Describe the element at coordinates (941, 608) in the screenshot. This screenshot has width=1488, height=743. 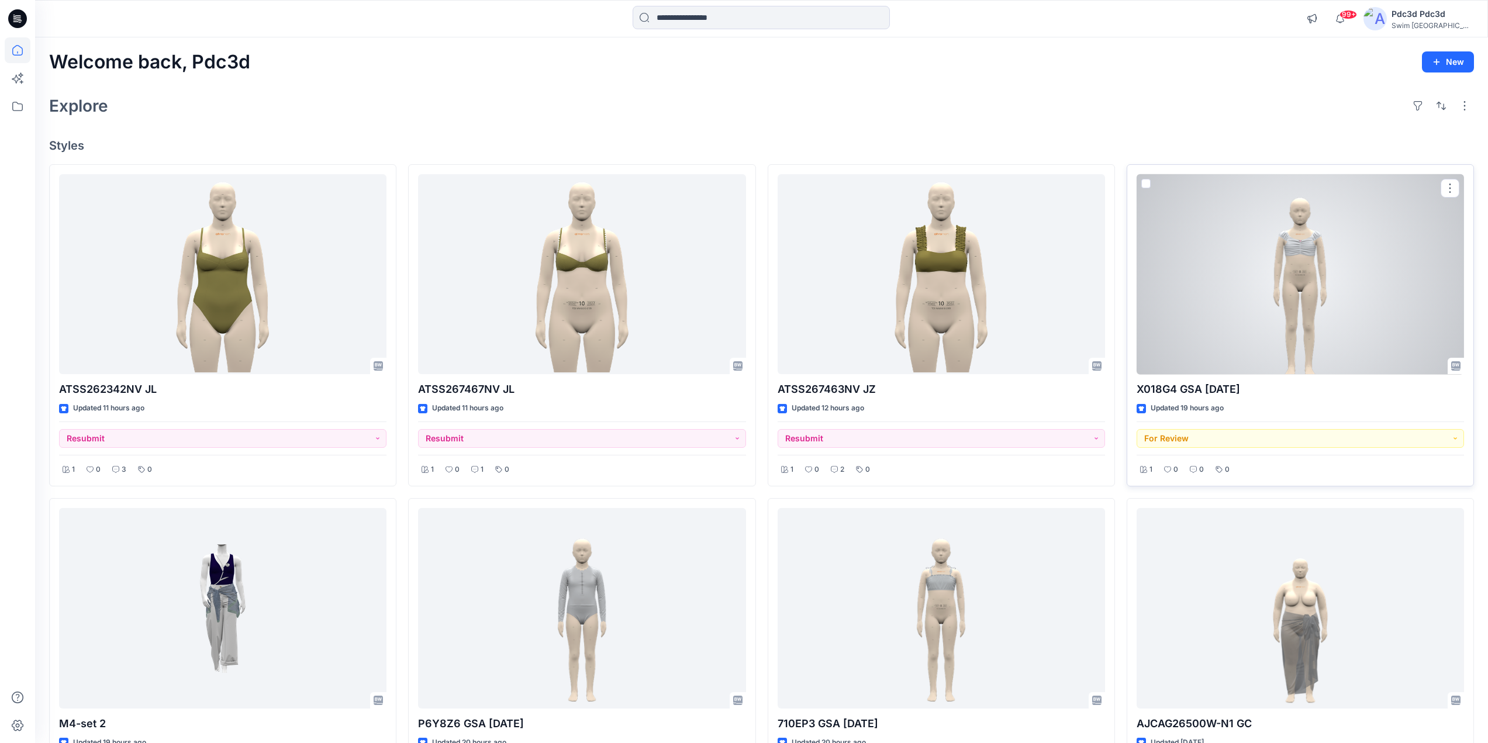
I see `a: 710EP3 GSA 2025.9.2` at that location.